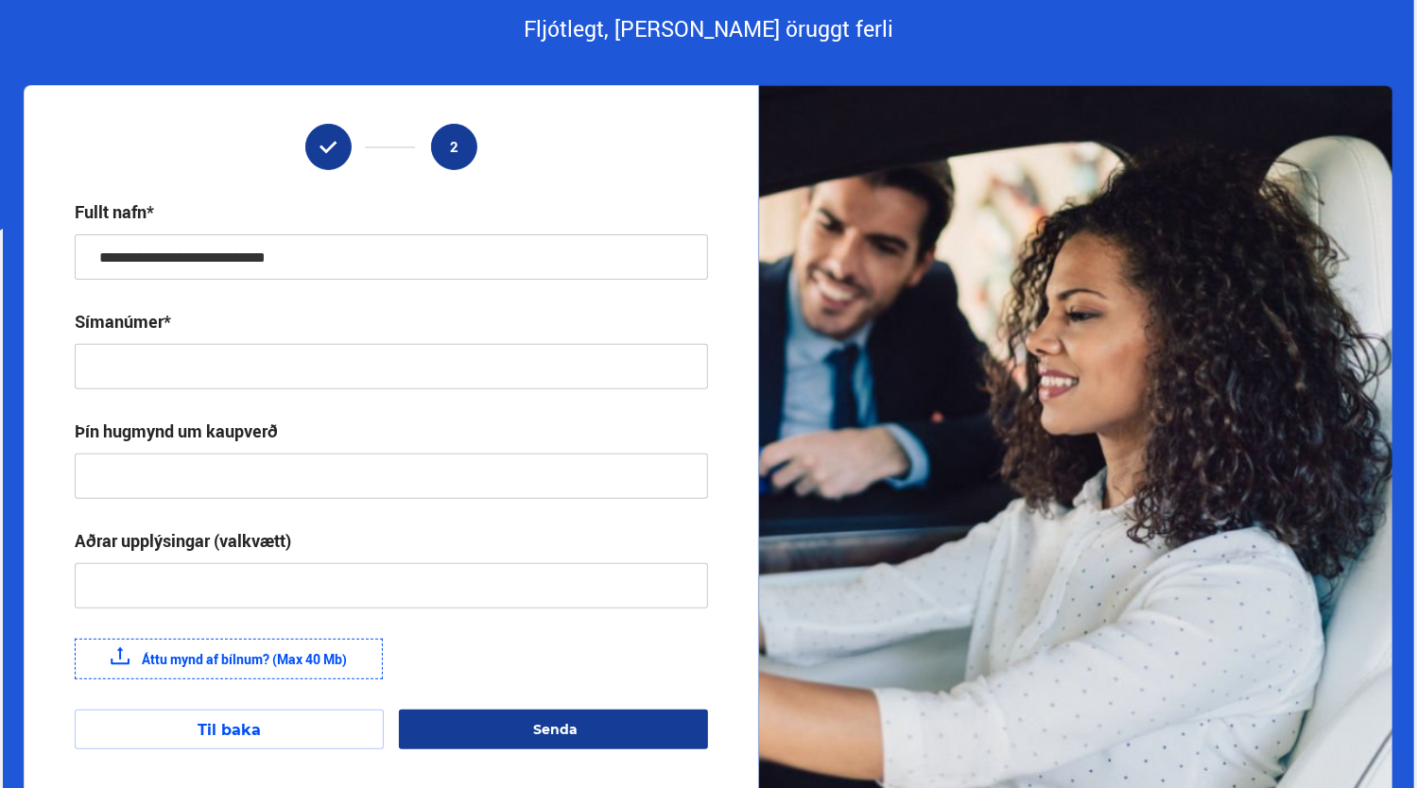  What do you see at coordinates (176, 431) in the screenshot?
I see `div: Þín hugmynd um kaupverð` at bounding box center [176, 431].